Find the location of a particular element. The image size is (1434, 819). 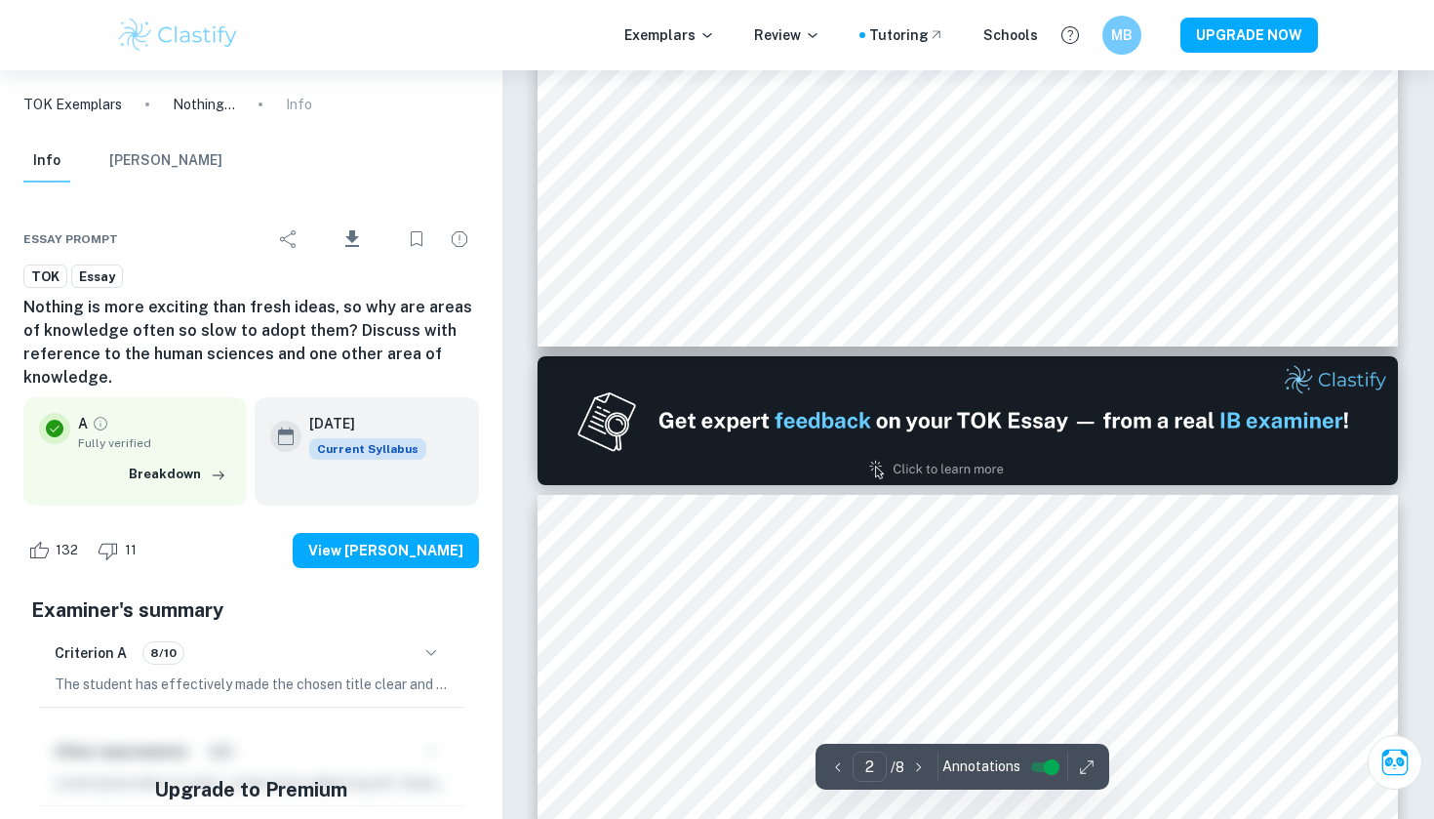

a: Schools is located at coordinates (1011, 35).